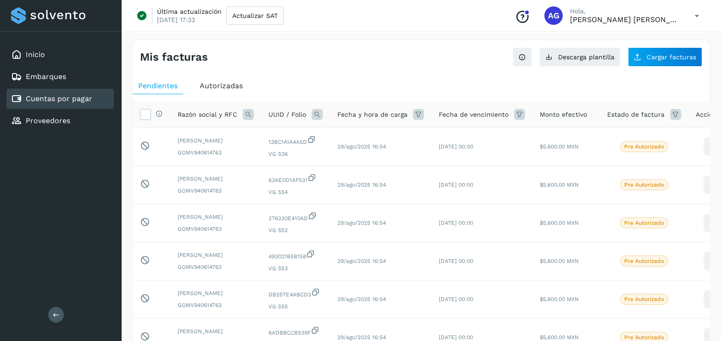  Describe the element at coordinates (296, 268) in the screenshot. I see `span: VG 553` at that location.